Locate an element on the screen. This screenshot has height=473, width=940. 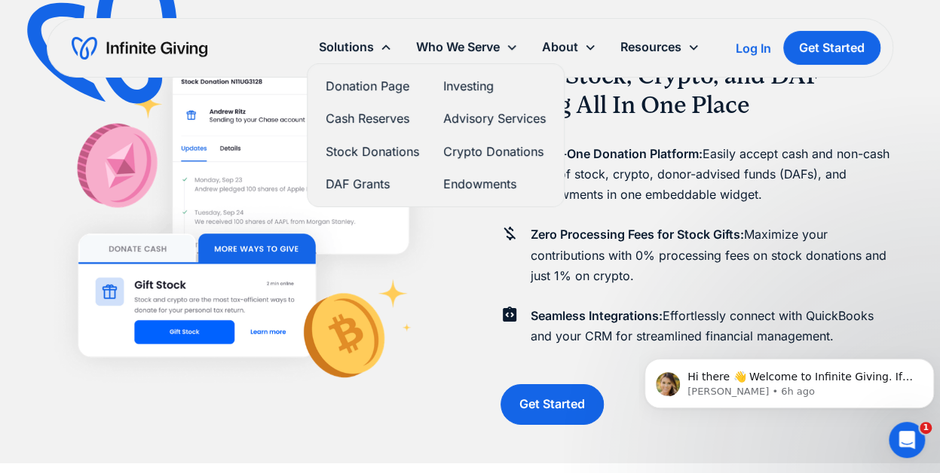
a: Investing is located at coordinates (494, 86).